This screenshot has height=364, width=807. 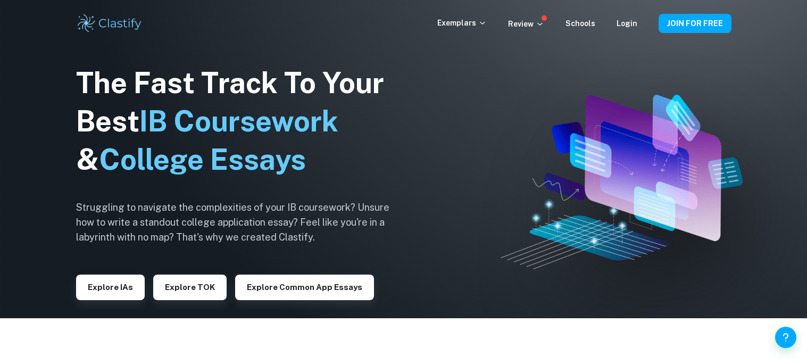 What do you see at coordinates (190, 287) in the screenshot?
I see `button: Explore TOK` at bounding box center [190, 287].